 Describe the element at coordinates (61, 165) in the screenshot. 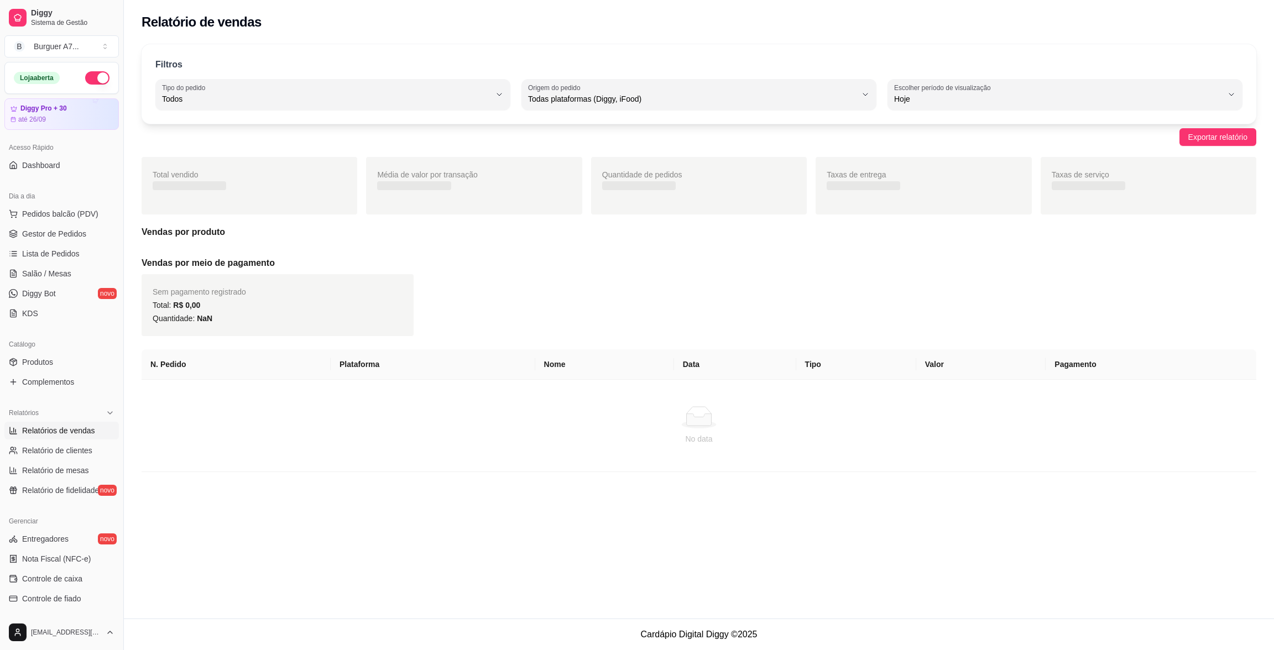

I see `a: Dashboard` at that location.